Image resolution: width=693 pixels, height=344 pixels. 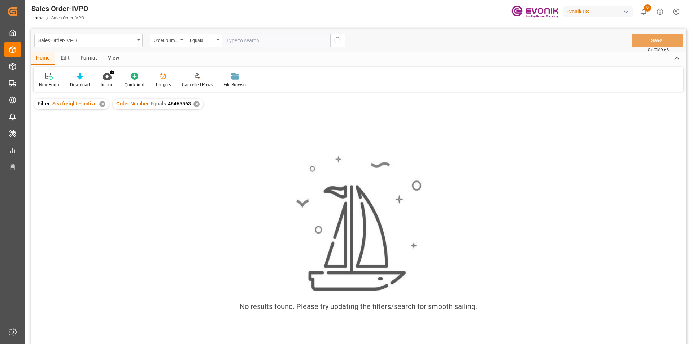 What do you see at coordinates (37, 18) in the screenshot?
I see `a: Home` at bounding box center [37, 18].